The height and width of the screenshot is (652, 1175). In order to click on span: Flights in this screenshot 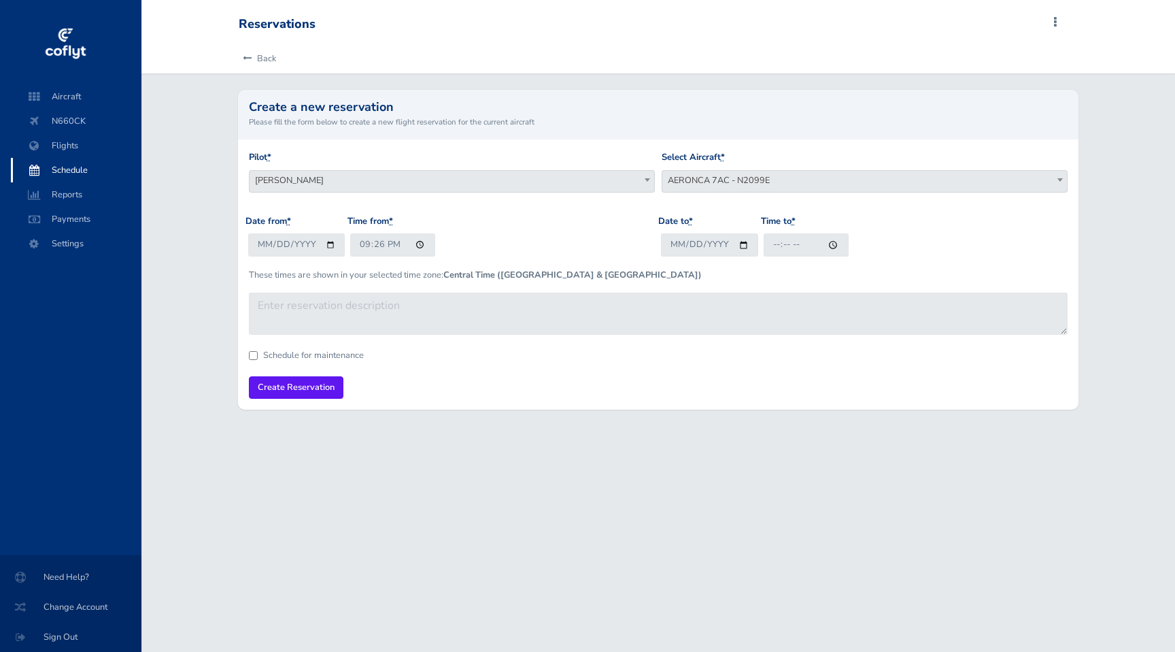, I will do `click(76, 146)`.